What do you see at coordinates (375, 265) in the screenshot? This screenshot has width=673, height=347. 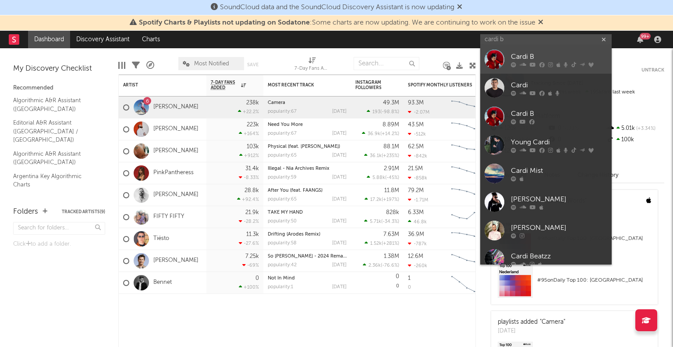 I see `span: 2.36k` at bounding box center [375, 265].